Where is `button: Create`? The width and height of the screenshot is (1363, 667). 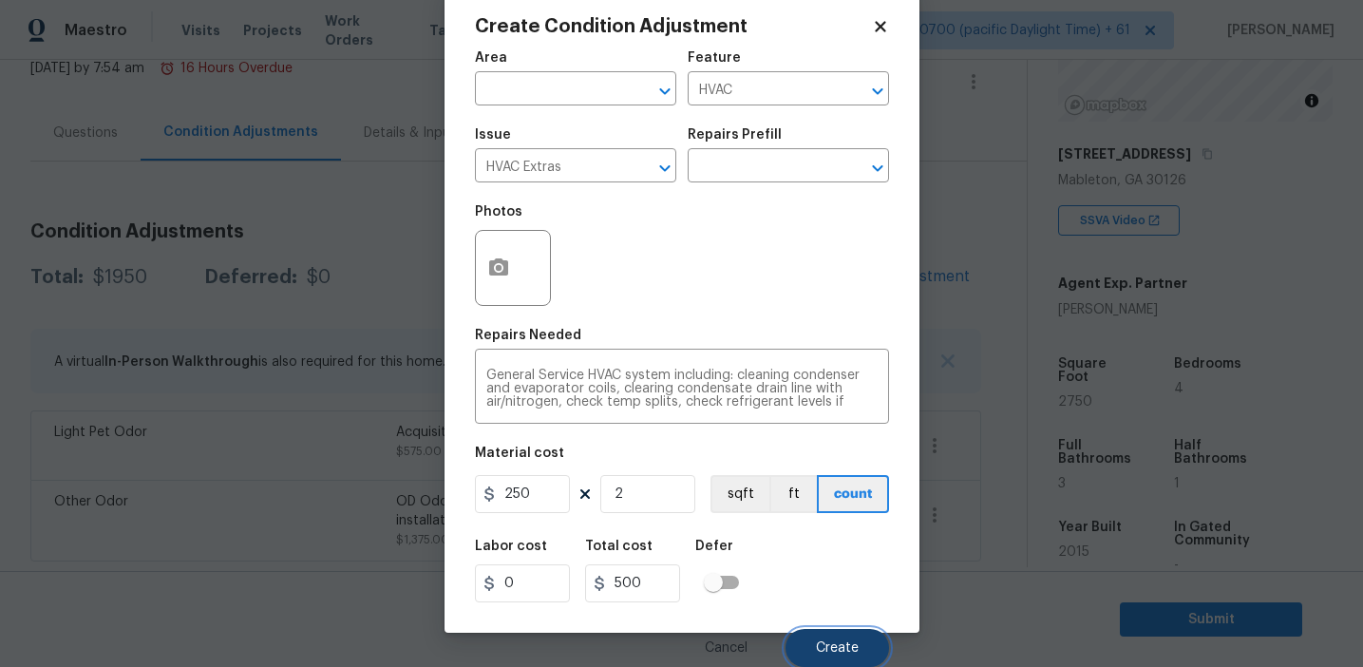 button: Create is located at coordinates (837, 648).